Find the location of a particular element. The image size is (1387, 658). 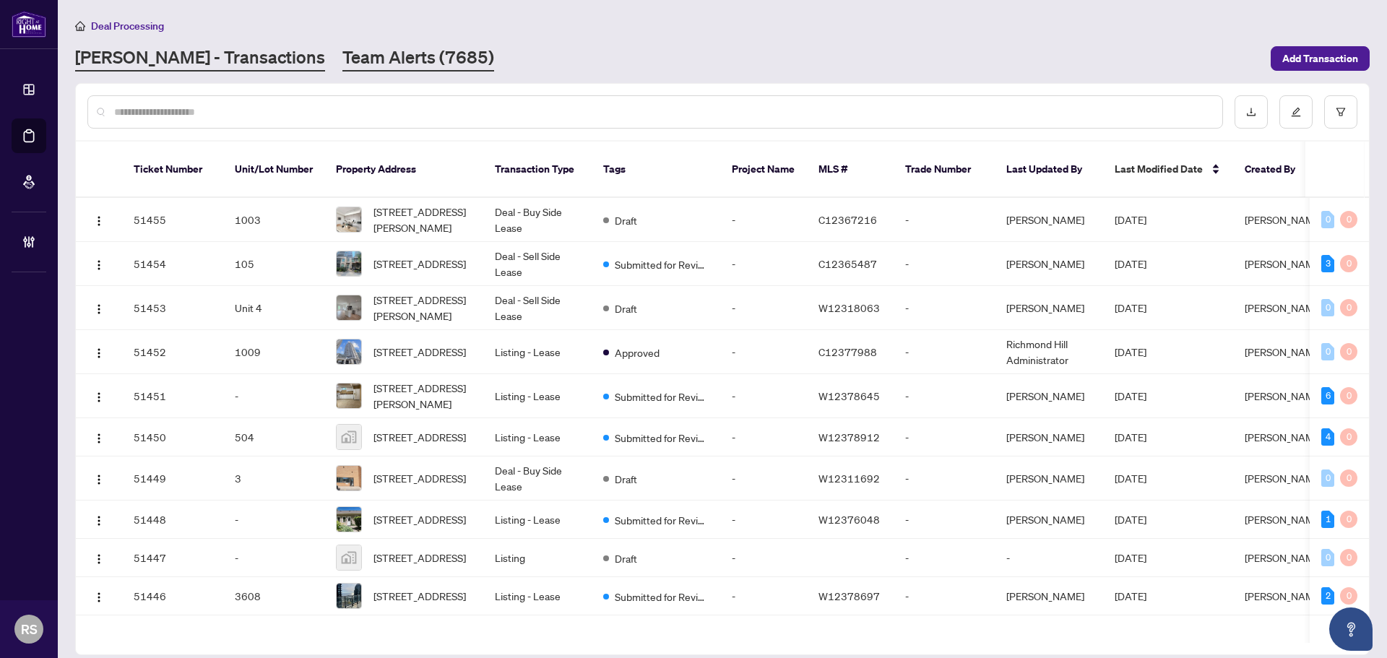

td: 51449 is located at coordinates (173, 478).